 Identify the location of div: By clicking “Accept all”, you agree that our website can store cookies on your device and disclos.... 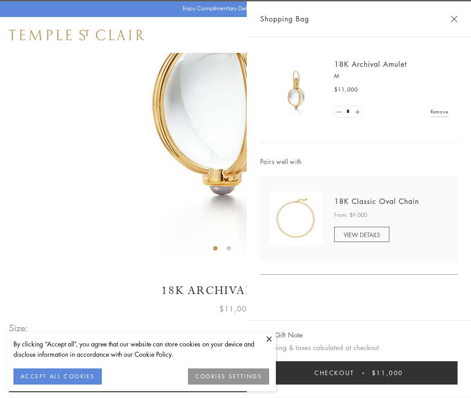
(141, 349).